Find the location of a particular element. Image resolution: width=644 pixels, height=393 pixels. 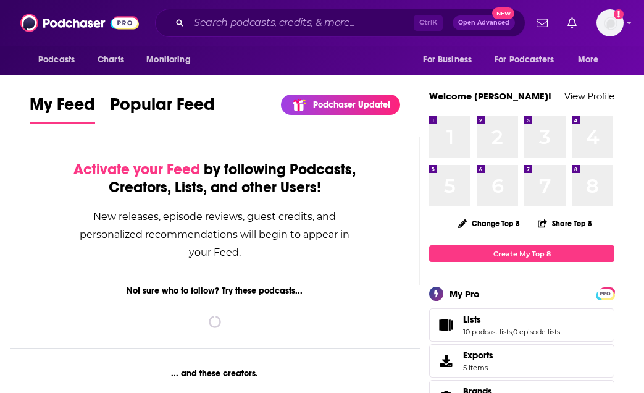

button: Show profile menu is located at coordinates (610, 23).